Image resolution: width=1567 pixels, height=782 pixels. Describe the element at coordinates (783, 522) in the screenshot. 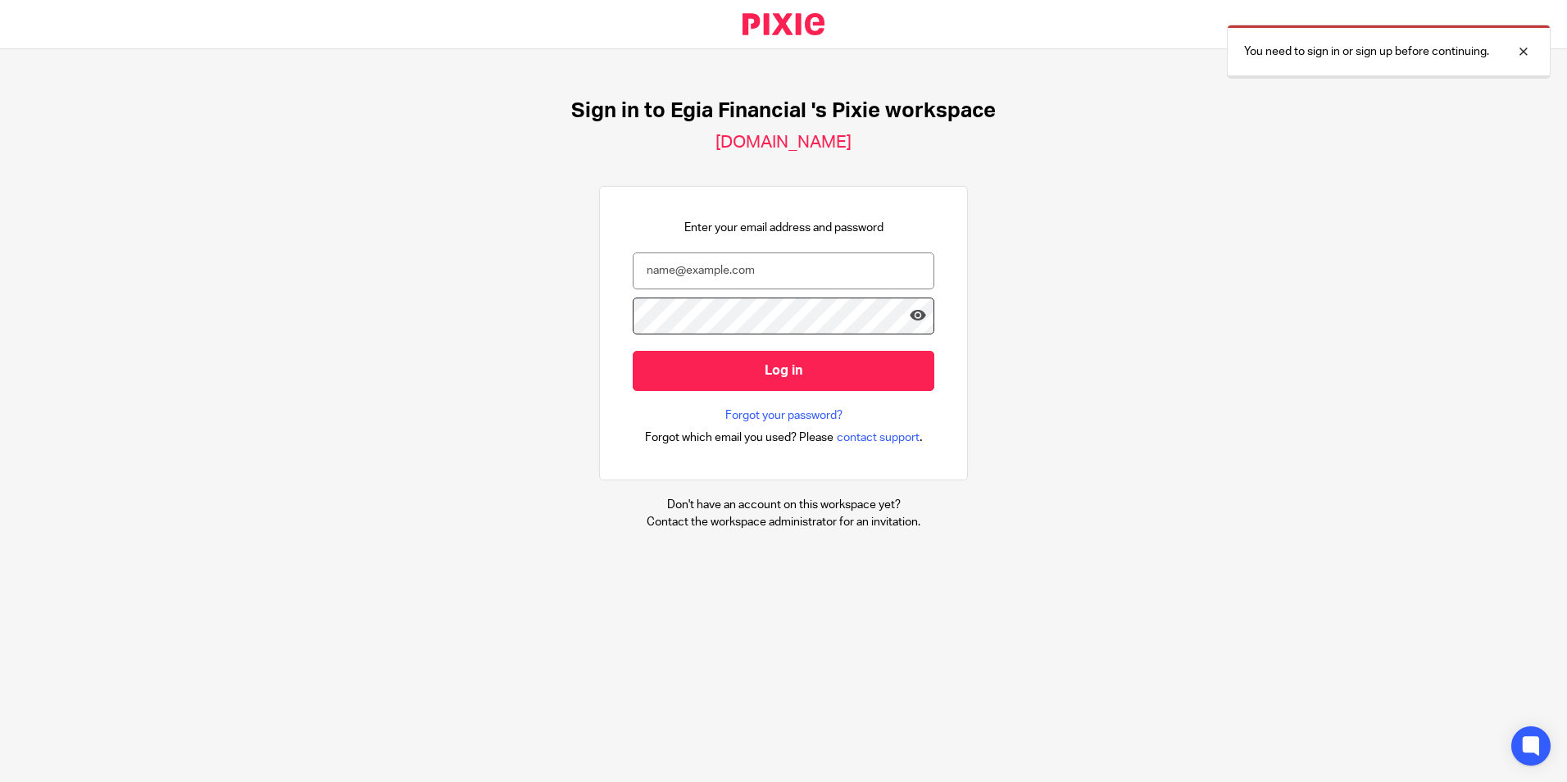

I see `p: Contact the workspace administrator for an invitation.` at that location.